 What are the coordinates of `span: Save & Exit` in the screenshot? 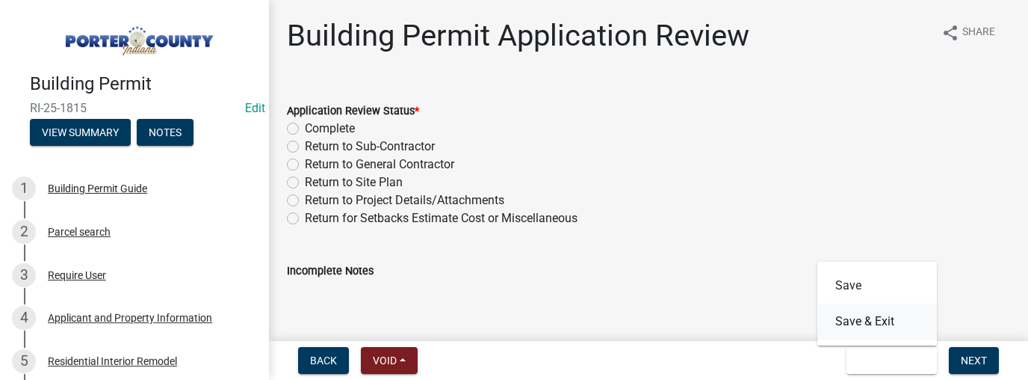 It's located at (887, 360).